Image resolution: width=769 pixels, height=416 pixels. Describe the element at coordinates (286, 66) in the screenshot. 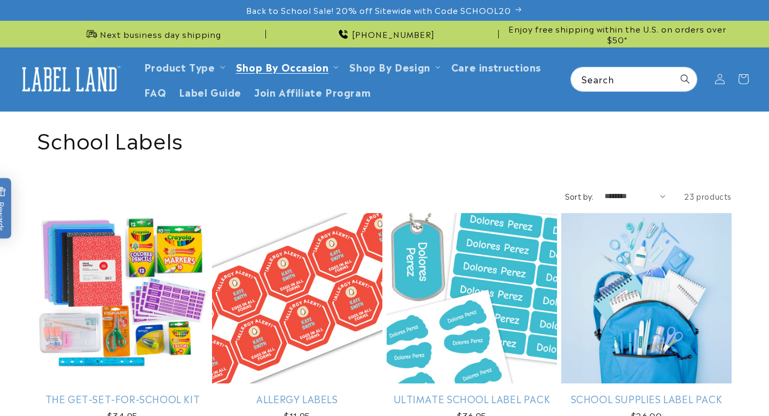

I see `summary: Shop By Occasion` at that location.